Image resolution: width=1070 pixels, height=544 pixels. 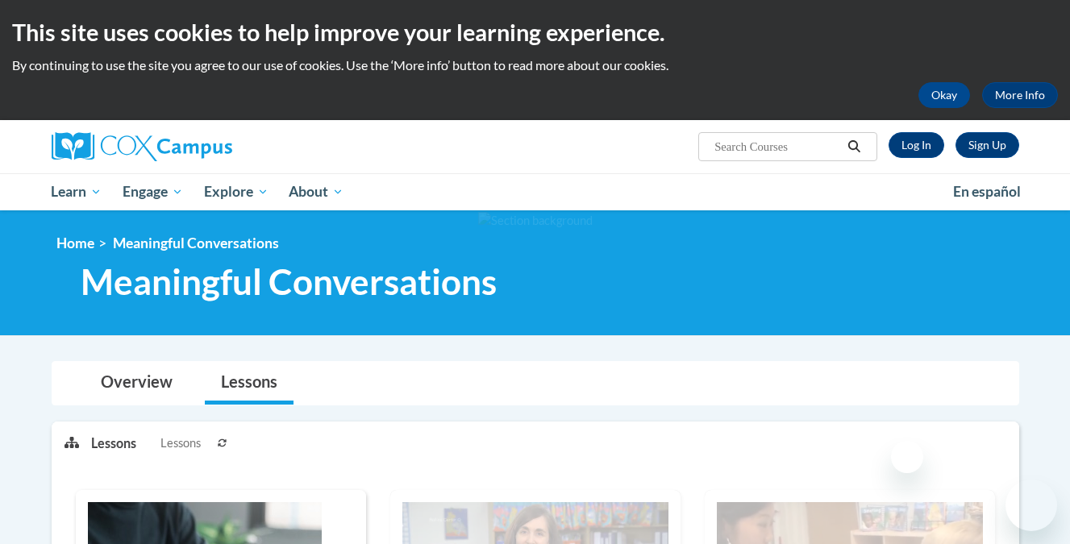 I want to click on p: By continuing to use the site you agree to our use of cookies. Use the ‘More info’ button to read..., so click(x=535, y=65).